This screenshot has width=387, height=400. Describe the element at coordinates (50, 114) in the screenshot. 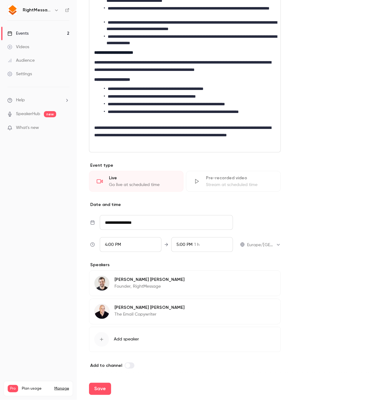

I see `span: new` at that location.